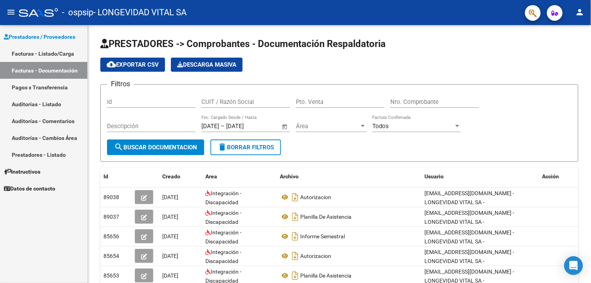 This screenshot has height=283, width=591. Describe the element at coordinates (171, 177) in the screenshot. I see `span: Creado` at that location.